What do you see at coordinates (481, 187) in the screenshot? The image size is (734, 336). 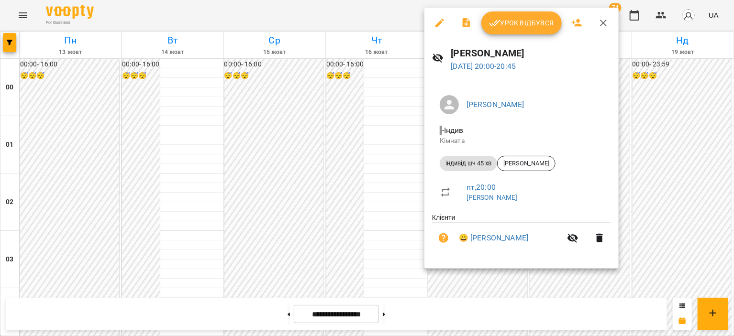 I see `a: пт , 20:00` at bounding box center [481, 187].